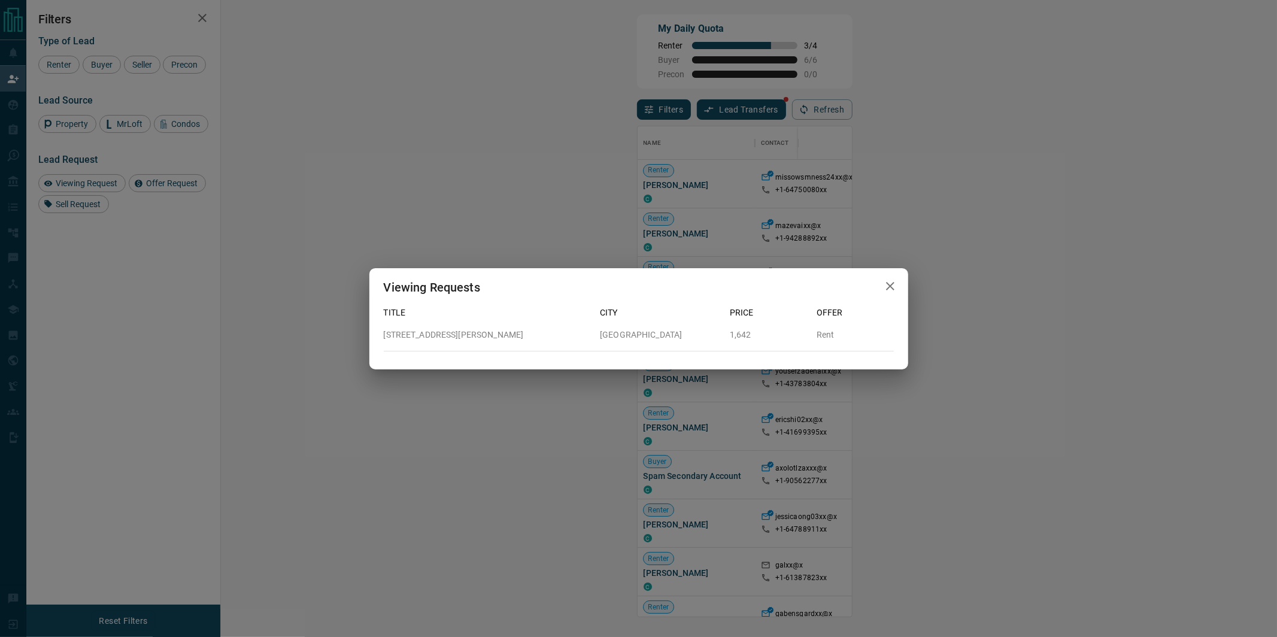 The image size is (1277, 637). I want to click on p: 1,642, so click(768, 335).